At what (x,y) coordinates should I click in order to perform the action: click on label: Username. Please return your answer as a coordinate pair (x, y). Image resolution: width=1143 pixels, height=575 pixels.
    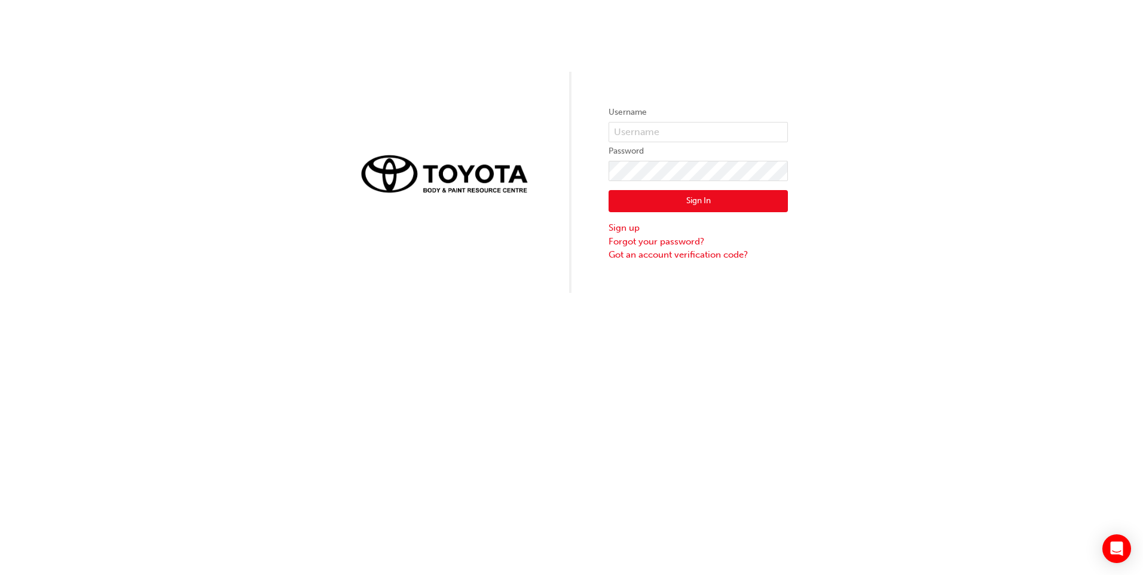
    Looking at the image, I should click on (698, 112).